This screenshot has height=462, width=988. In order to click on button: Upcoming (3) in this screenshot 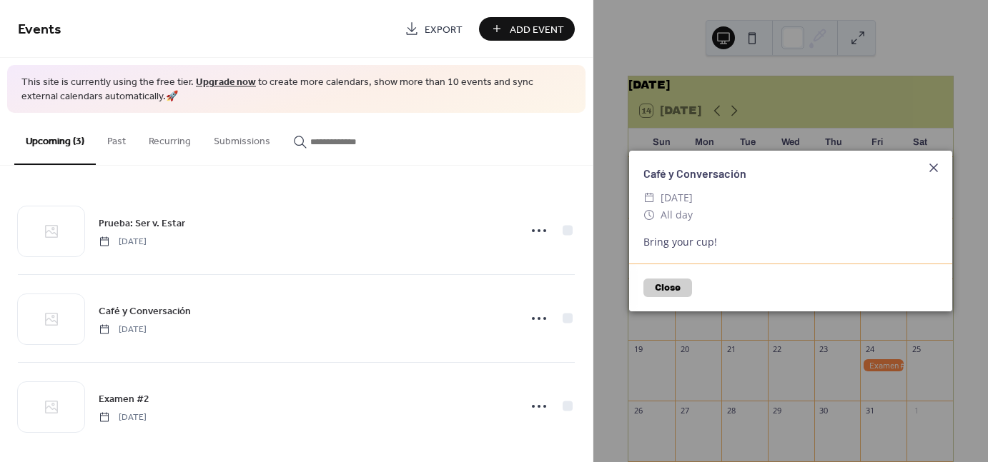, I will do `click(55, 139)`.